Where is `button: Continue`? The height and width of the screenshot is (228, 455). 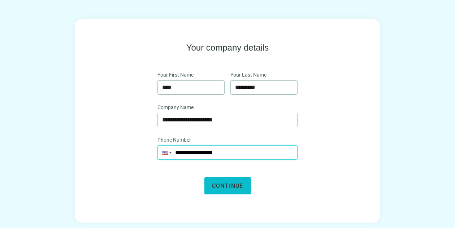
button: Continue is located at coordinates (228, 186).